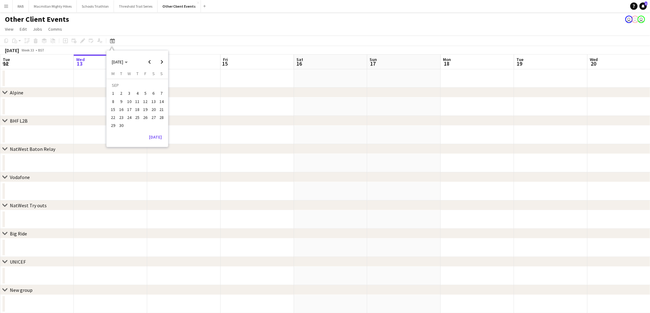  I want to click on button: 07-09-2025, so click(162, 93).